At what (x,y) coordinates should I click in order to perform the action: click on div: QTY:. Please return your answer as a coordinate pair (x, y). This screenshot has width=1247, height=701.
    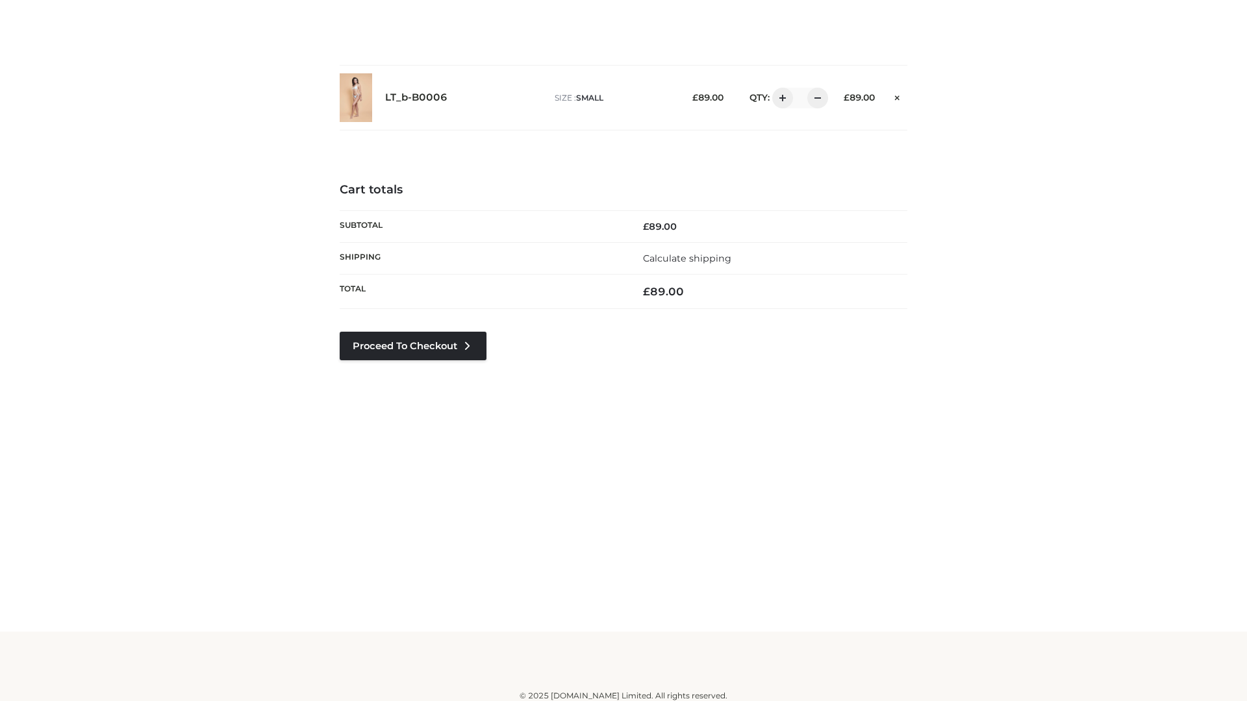
    Looking at the image, I should click on (780, 98).